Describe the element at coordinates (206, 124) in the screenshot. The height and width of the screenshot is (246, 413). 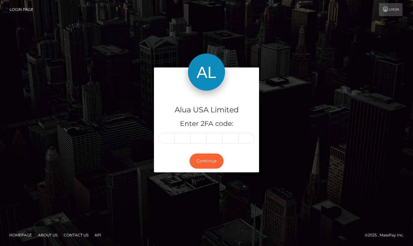
I see `h5: Enter 2FA code:` at that location.